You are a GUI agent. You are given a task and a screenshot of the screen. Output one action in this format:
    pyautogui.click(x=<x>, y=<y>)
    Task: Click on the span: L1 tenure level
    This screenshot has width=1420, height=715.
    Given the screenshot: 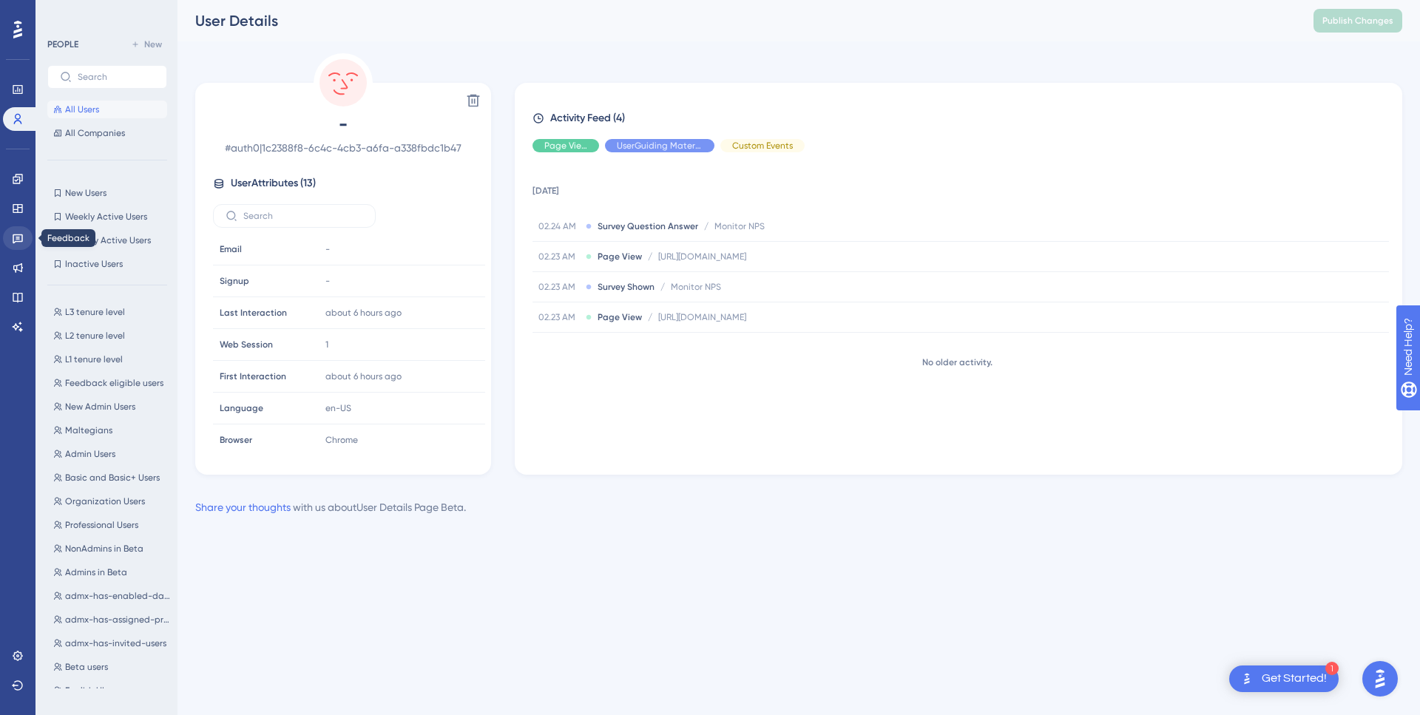 What is the action you would take?
    pyautogui.click(x=94, y=360)
    